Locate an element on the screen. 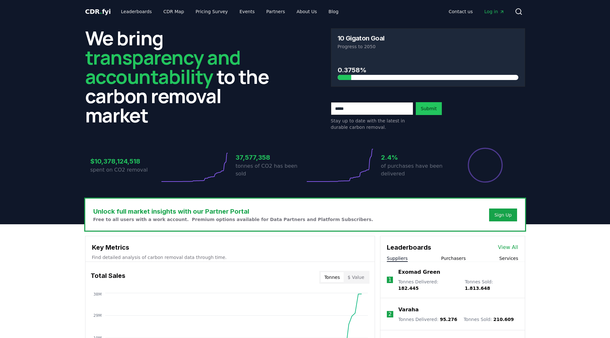 The image size is (610, 338). tspan: 29M is located at coordinates (97, 316).